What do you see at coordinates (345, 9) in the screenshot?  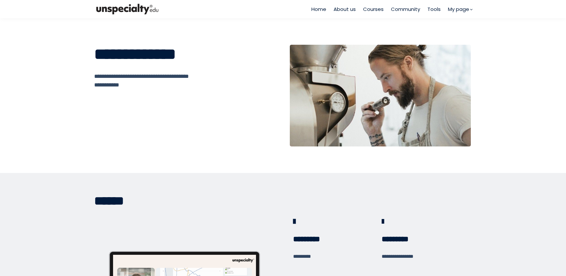 I see `span: About us` at bounding box center [345, 9].